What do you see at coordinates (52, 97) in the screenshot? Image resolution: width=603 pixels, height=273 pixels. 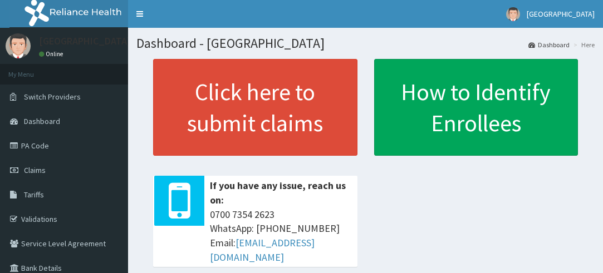 I see `span: Switch Providers` at bounding box center [52, 97].